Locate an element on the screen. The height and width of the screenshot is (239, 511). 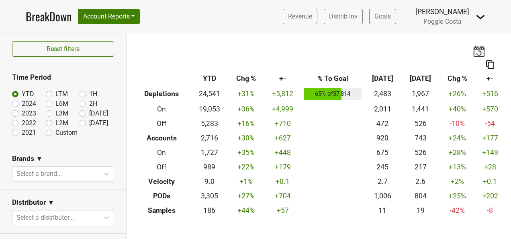
td: 1,967 is located at coordinates (420, 94).